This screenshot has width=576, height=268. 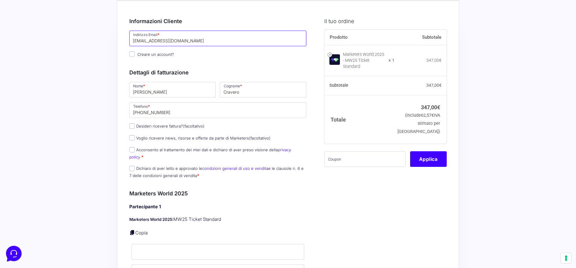 What do you see at coordinates (56, 100) in the screenshot?
I see `input: Search for an Article...` at bounding box center [56, 100].